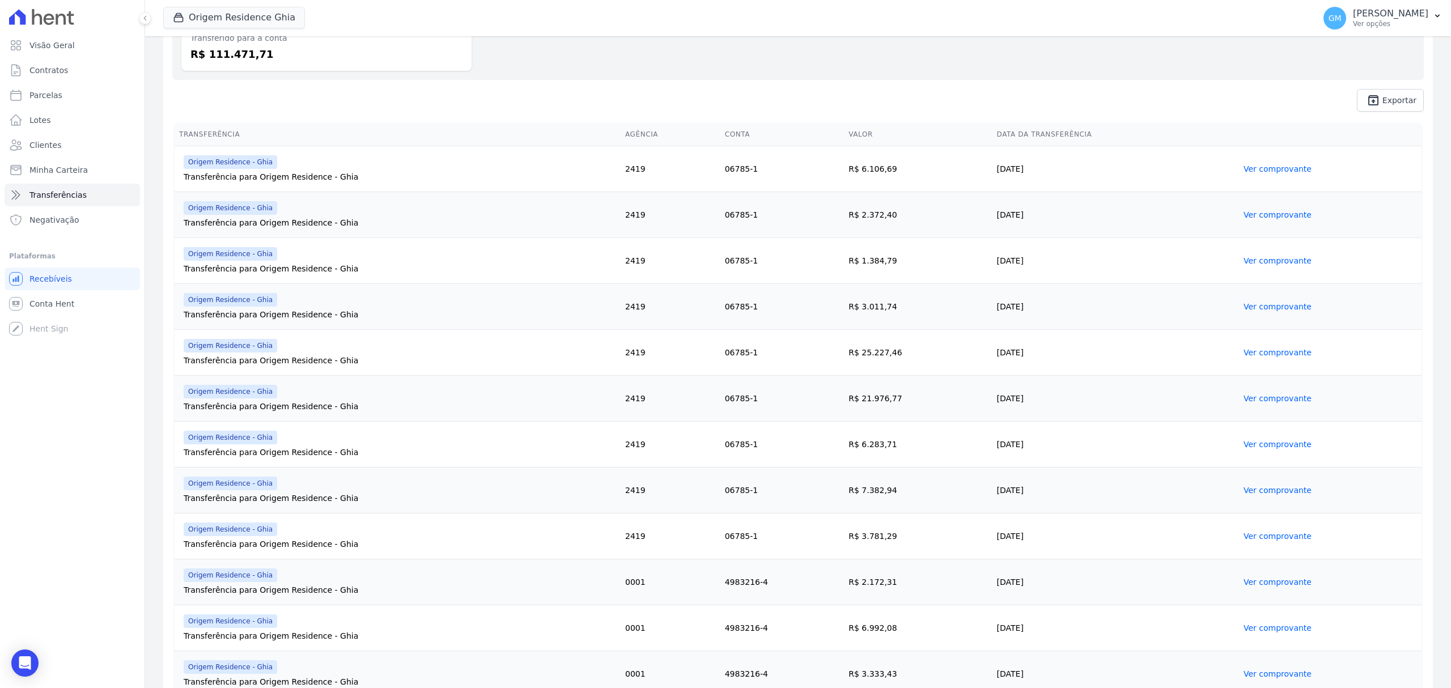 This screenshot has height=688, width=1451. Describe the element at coordinates (40, 120) in the screenshot. I see `span: Lotes` at that location.